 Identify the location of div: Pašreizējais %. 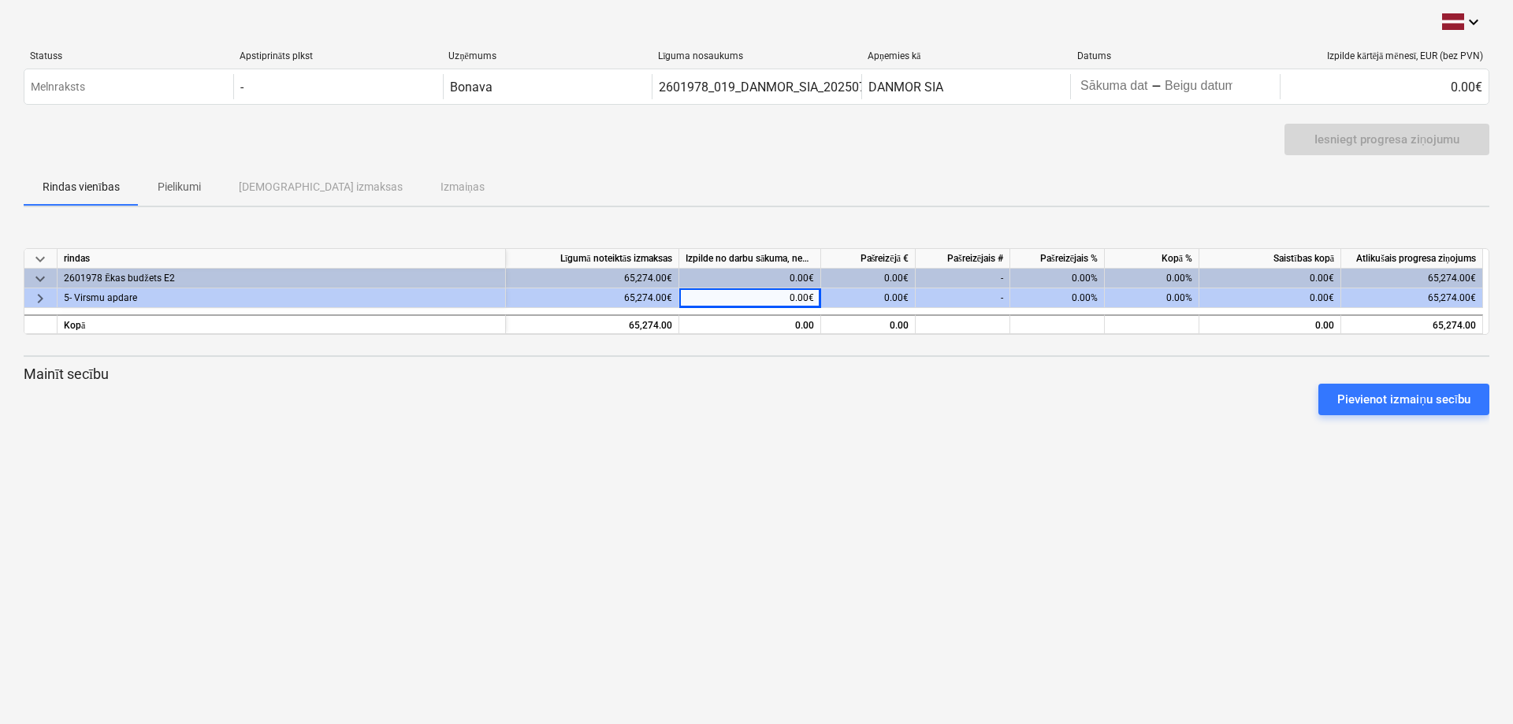
(1058, 259).